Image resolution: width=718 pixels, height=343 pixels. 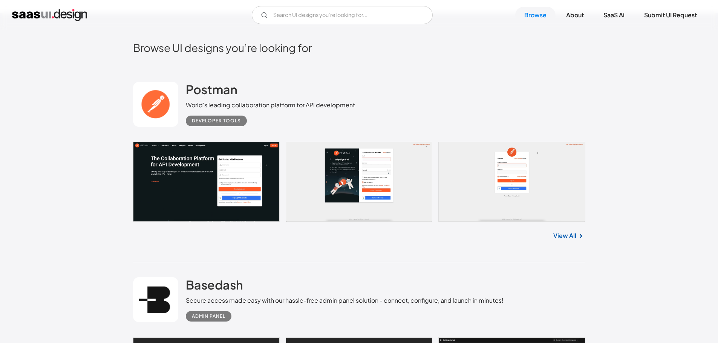 I want to click on a: home, so click(x=49, y=15).